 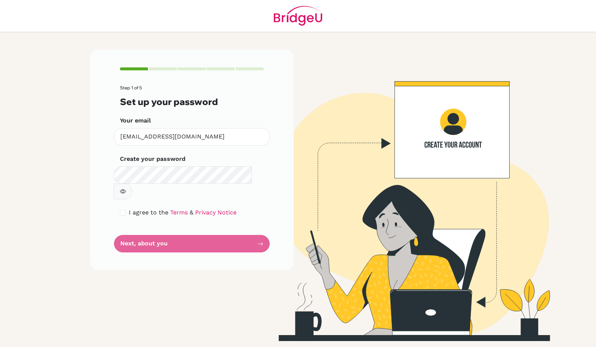 I want to click on label: Your email, so click(x=135, y=121).